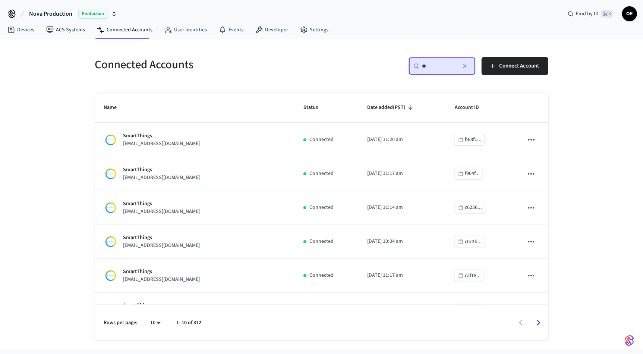 The image size is (643, 354). Describe the element at coordinates (21, 30) in the screenshot. I see `a: Devices` at that location.